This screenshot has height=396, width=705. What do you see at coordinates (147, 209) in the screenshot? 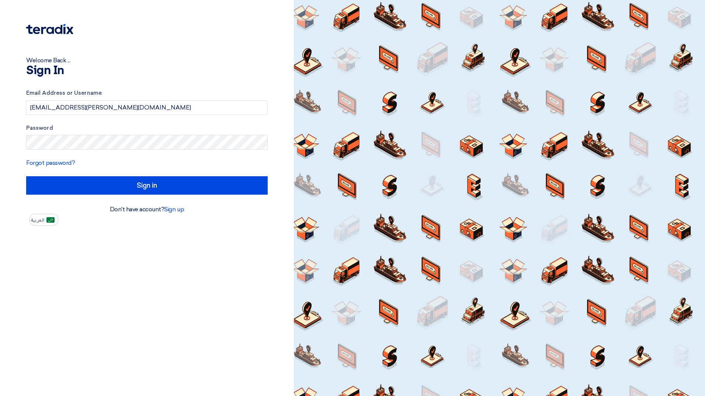
I see `div: Don't have account?` at bounding box center [147, 209].